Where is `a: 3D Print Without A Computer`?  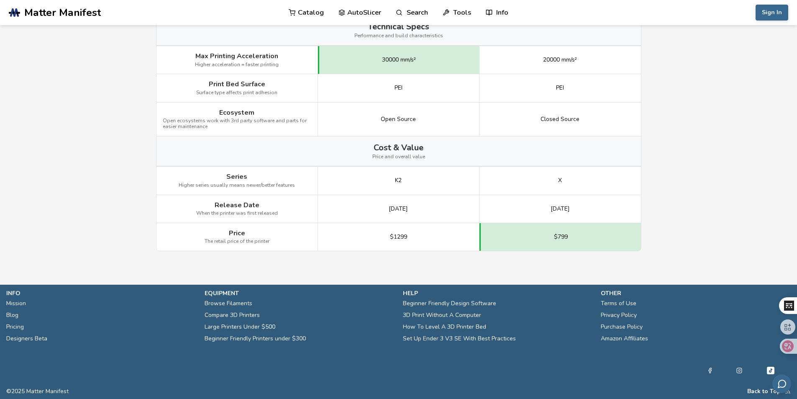 a: 3D Print Without A Computer is located at coordinates (442, 315).